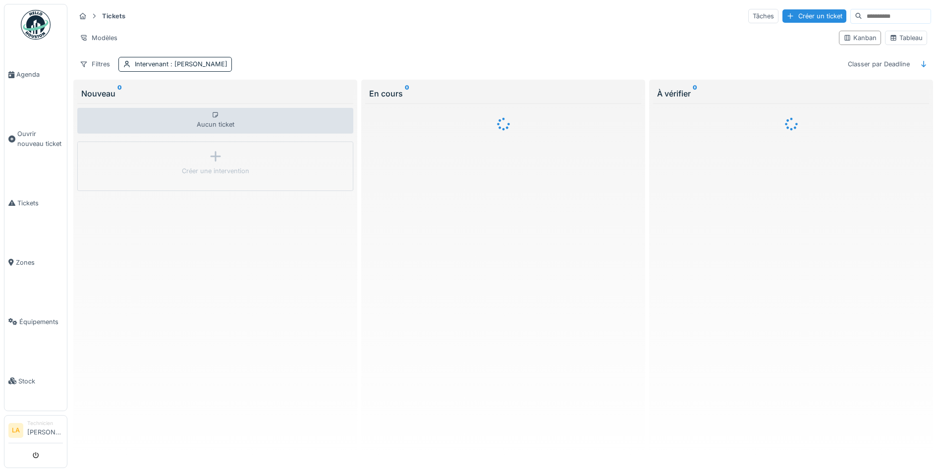 Image resolution: width=940 pixels, height=472 pixels. Describe the element at coordinates (878, 64) in the screenshot. I see `div: Classer par Deadline` at that location.